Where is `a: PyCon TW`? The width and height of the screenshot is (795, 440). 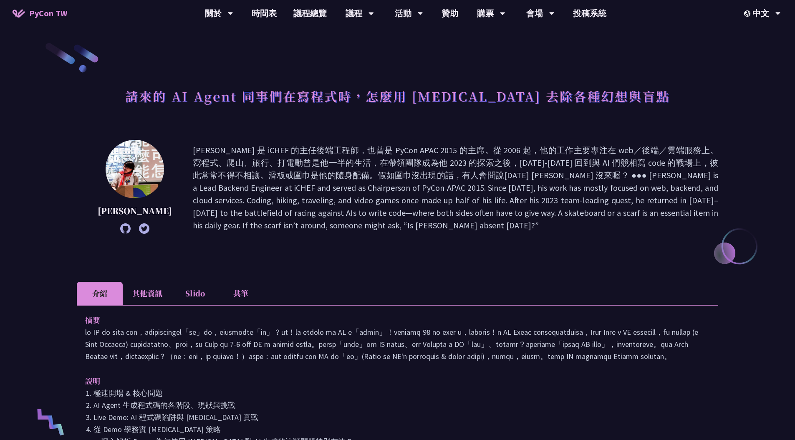 a: PyCon TW is located at coordinates (40, 13).